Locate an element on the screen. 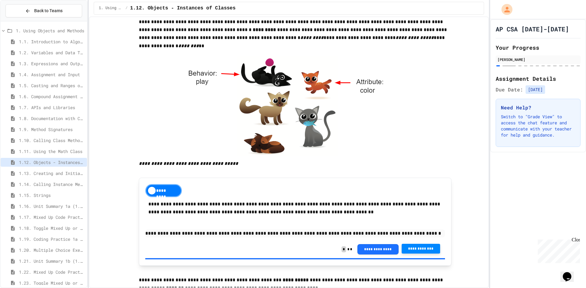 The image size is (586, 288). h3: Need Help? is located at coordinates (538, 108).